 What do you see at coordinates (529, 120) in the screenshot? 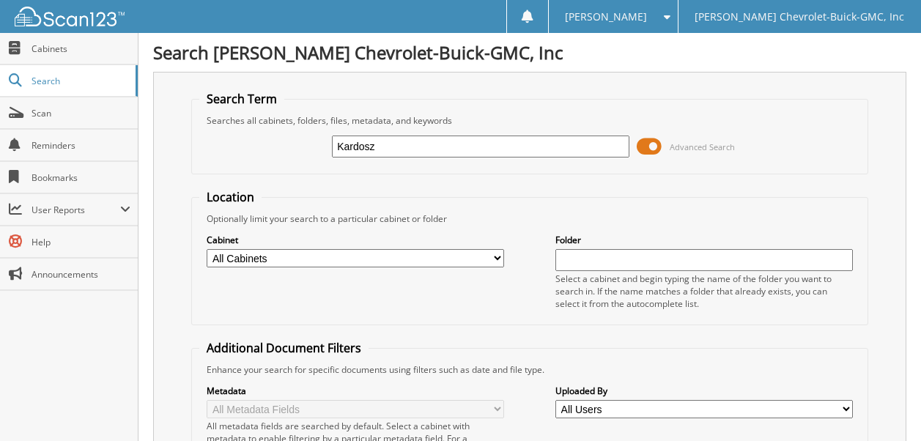
I see `div: Searches all cabinets, folders, files, metadata, and keywords` at bounding box center [529, 120].